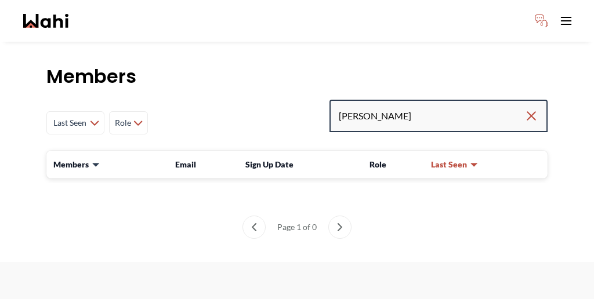 This screenshot has height=299, width=594. I want to click on span: Email, so click(186, 164).